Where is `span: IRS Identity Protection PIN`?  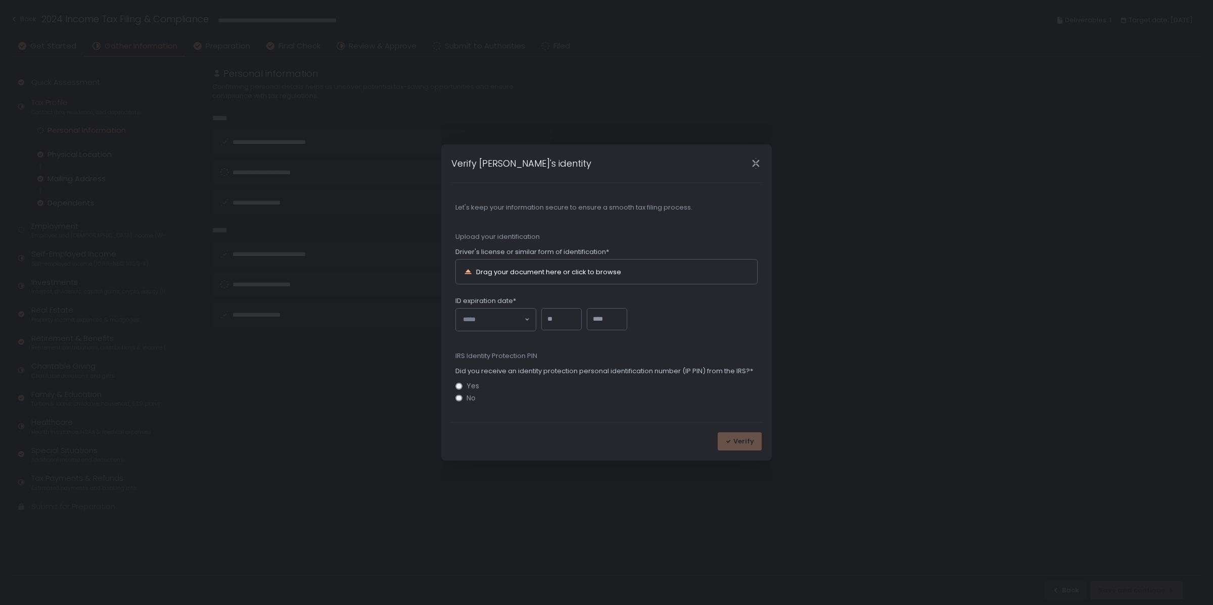
span: IRS Identity Protection PIN is located at coordinates (606, 356).